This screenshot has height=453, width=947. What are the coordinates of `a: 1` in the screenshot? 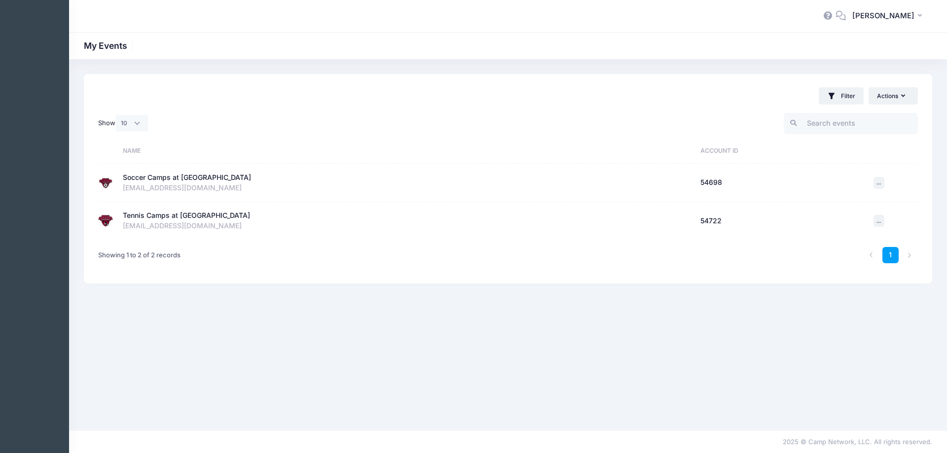 It's located at (890, 255).